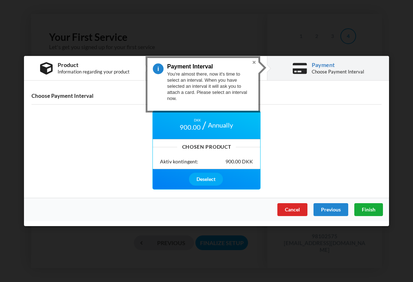  I want to click on div: Cancel, so click(292, 209).